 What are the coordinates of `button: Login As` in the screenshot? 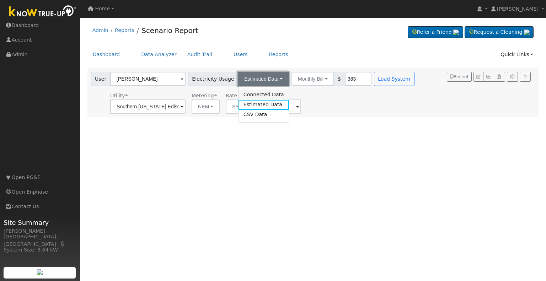 It's located at (499, 77).